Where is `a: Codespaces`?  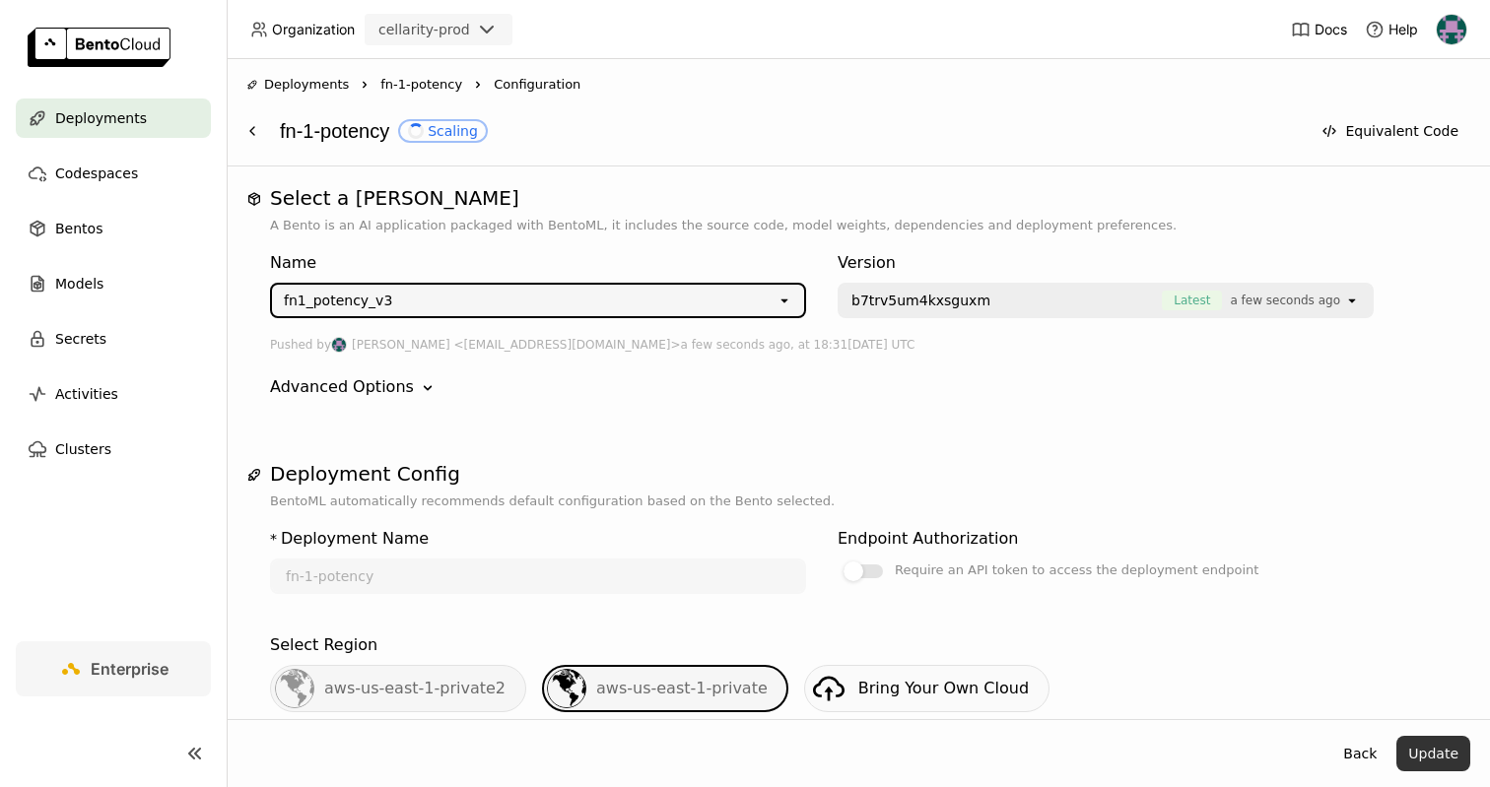
a: Codespaces is located at coordinates (113, 173).